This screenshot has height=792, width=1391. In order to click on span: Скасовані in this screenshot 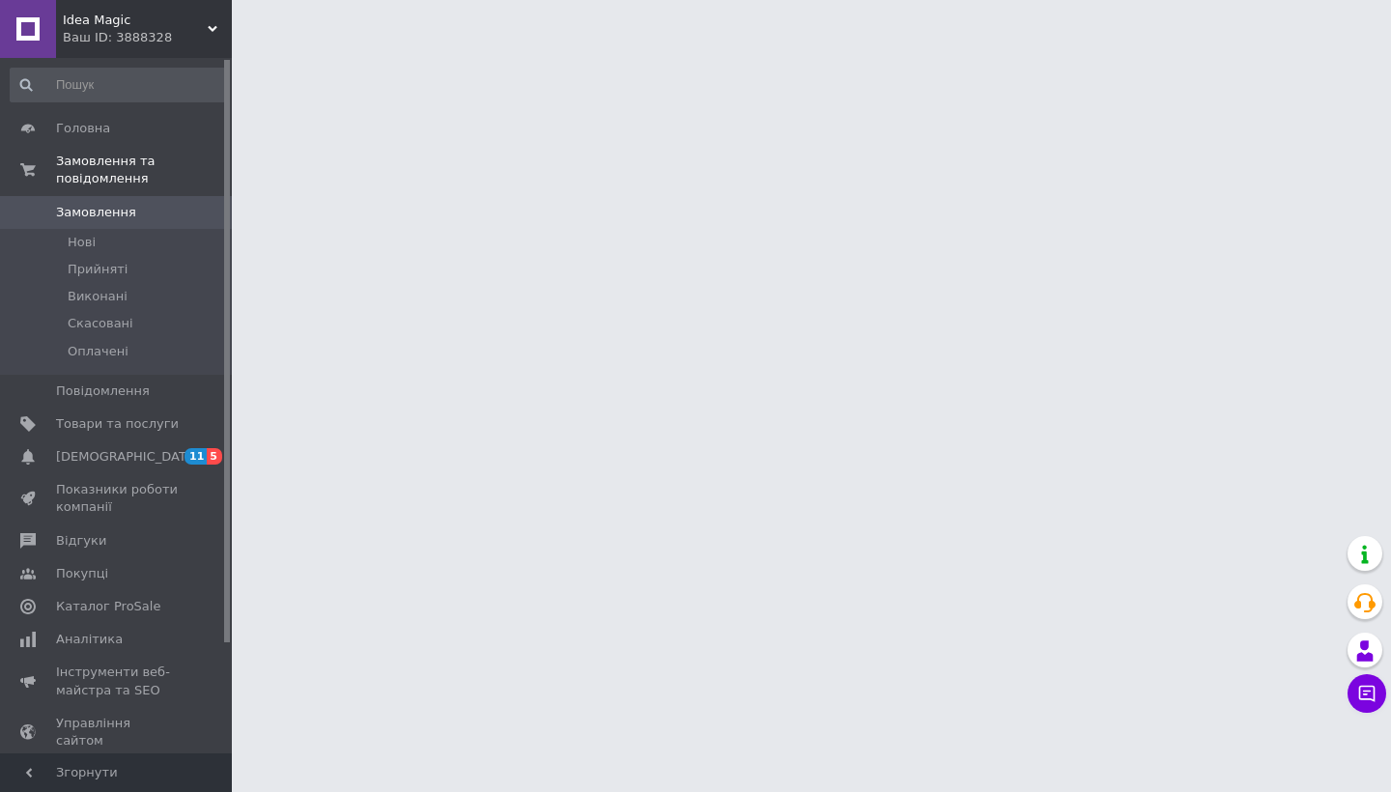, I will do `click(100, 324)`.